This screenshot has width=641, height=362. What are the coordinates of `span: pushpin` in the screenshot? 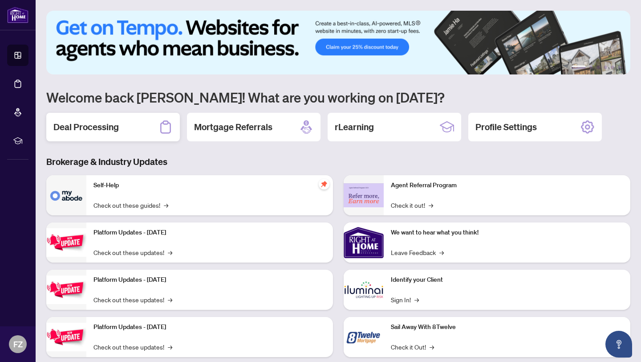 It's located at (324, 184).